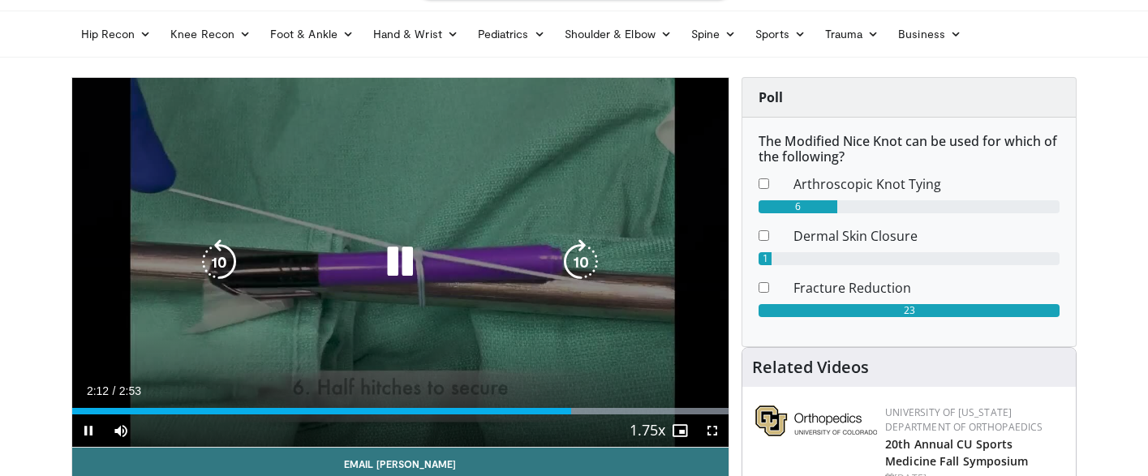 Image resolution: width=1148 pixels, height=476 pixels. Describe the element at coordinates (97, 391) in the screenshot. I see `span: 2:12` at that location.